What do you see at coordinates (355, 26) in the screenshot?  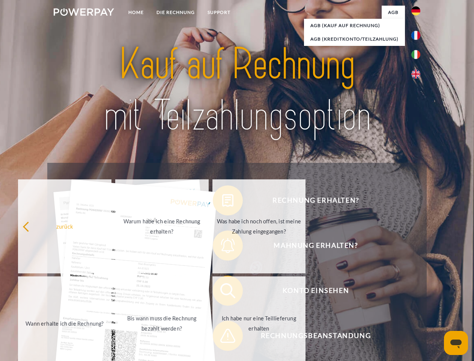 I see `a: AGB (Kauf auf Rechnung)` at bounding box center [355, 26].